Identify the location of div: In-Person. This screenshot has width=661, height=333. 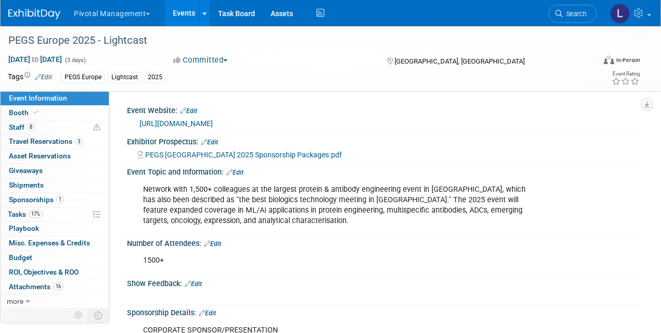
(628, 60).